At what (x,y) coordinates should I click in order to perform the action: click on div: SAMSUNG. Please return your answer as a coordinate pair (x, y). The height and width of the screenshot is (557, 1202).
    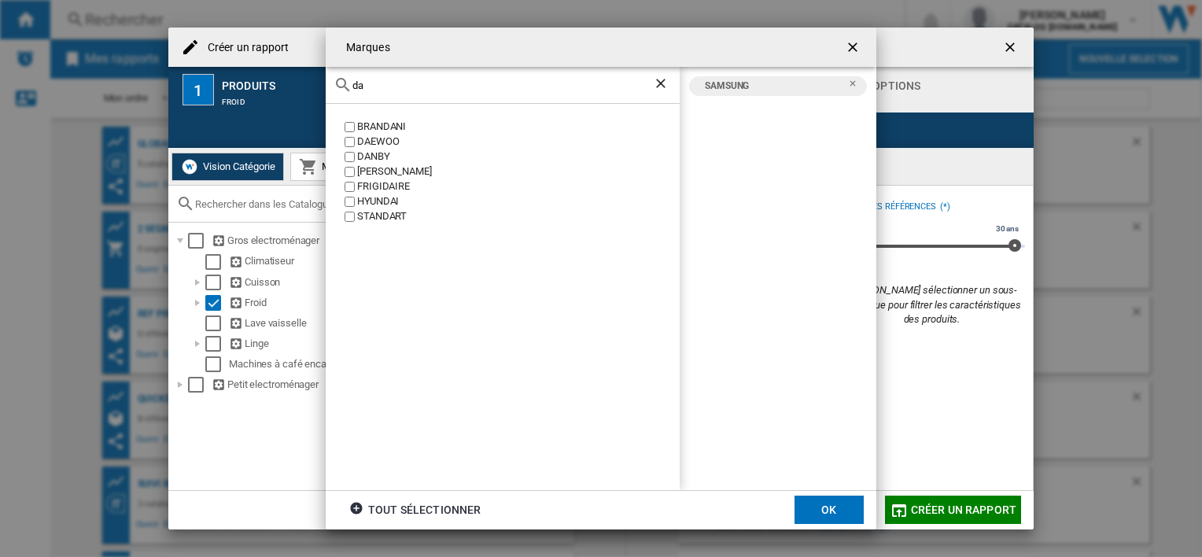
    Looking at the image, I should click on (772, 86).